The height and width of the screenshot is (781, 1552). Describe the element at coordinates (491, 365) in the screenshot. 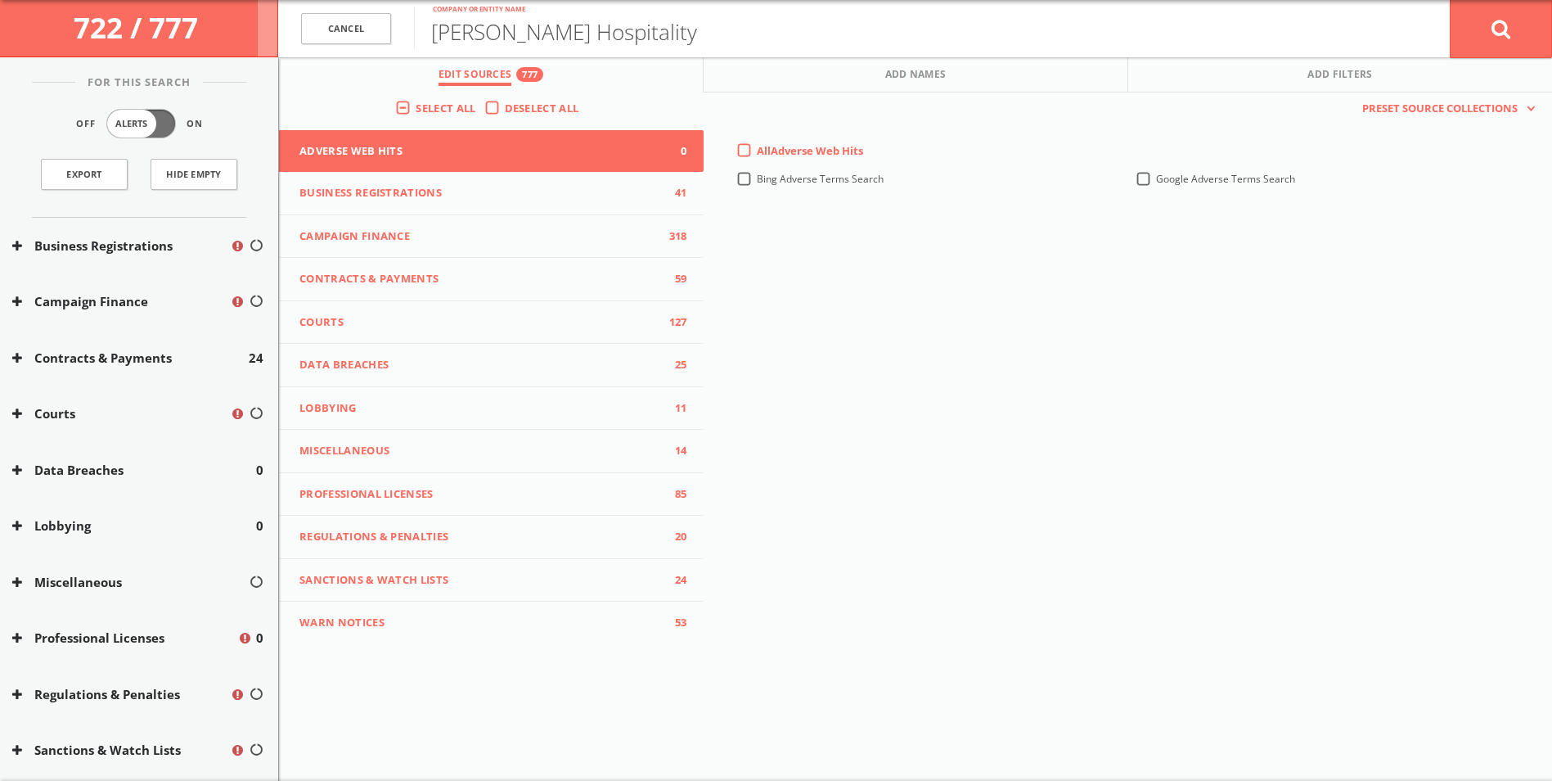

I see `button: Data Breaches25` at that location.